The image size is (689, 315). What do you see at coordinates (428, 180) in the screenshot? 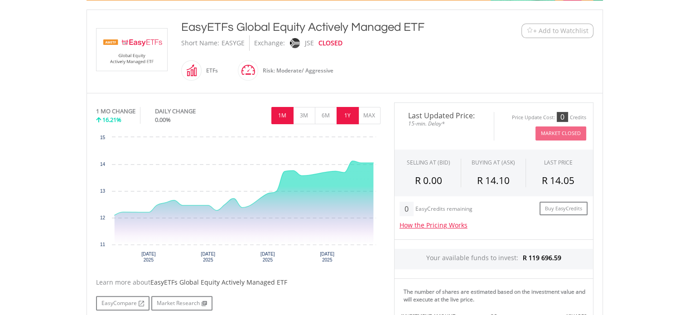
I see `span: R 0.00` at bounding box center [428, 180].